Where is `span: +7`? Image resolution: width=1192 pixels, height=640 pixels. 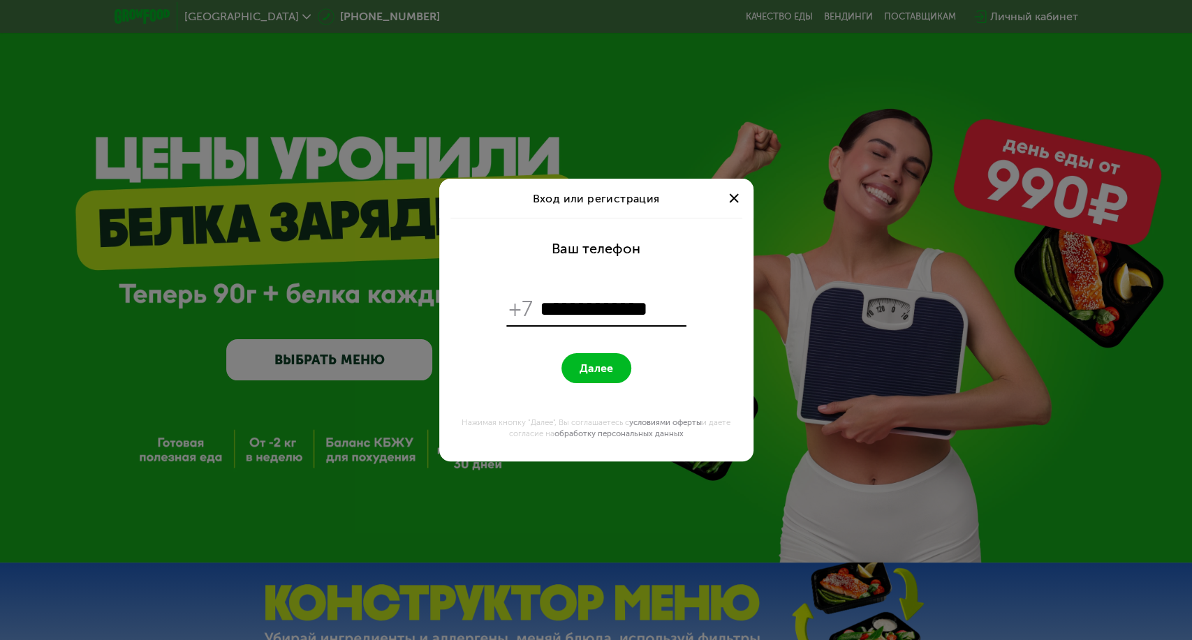 span: +7 is located at coordinates (522, 309).